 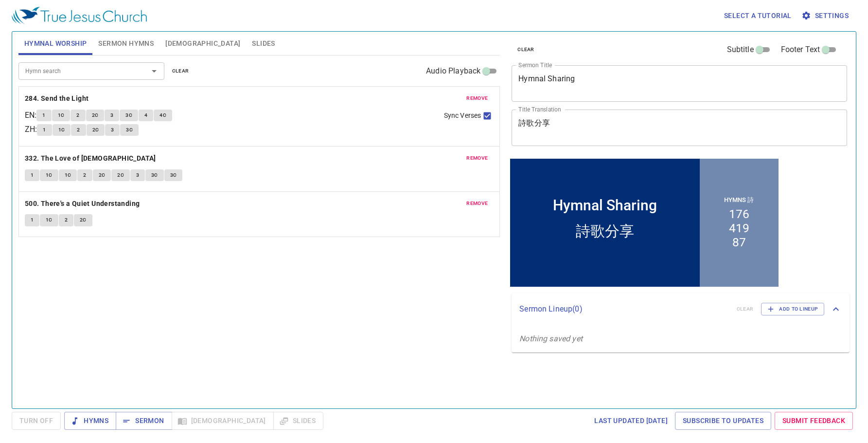 What do you see at coordinates (453, 71) in the screenshot?
I see `span: Audio Playback` at bounding box center [453, 71].